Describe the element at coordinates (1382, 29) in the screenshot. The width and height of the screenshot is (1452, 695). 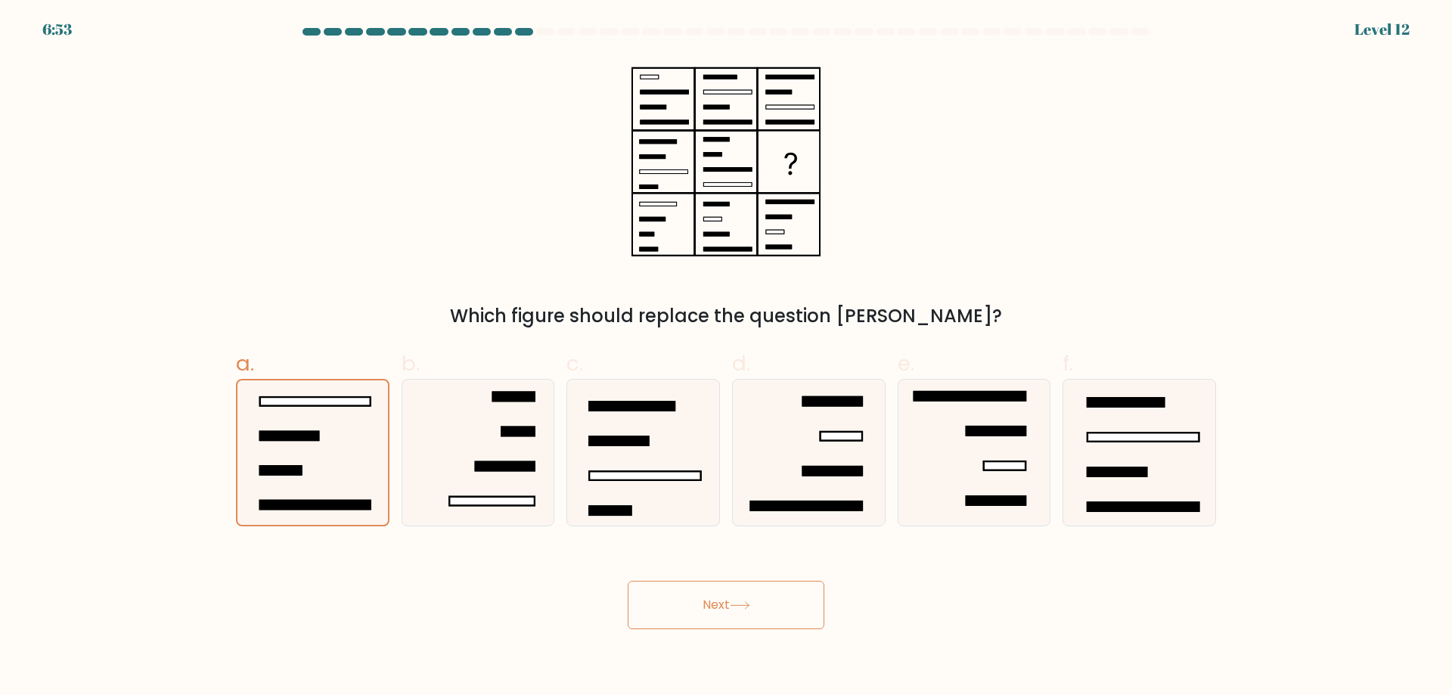
I see `div: Level 12` at that location.